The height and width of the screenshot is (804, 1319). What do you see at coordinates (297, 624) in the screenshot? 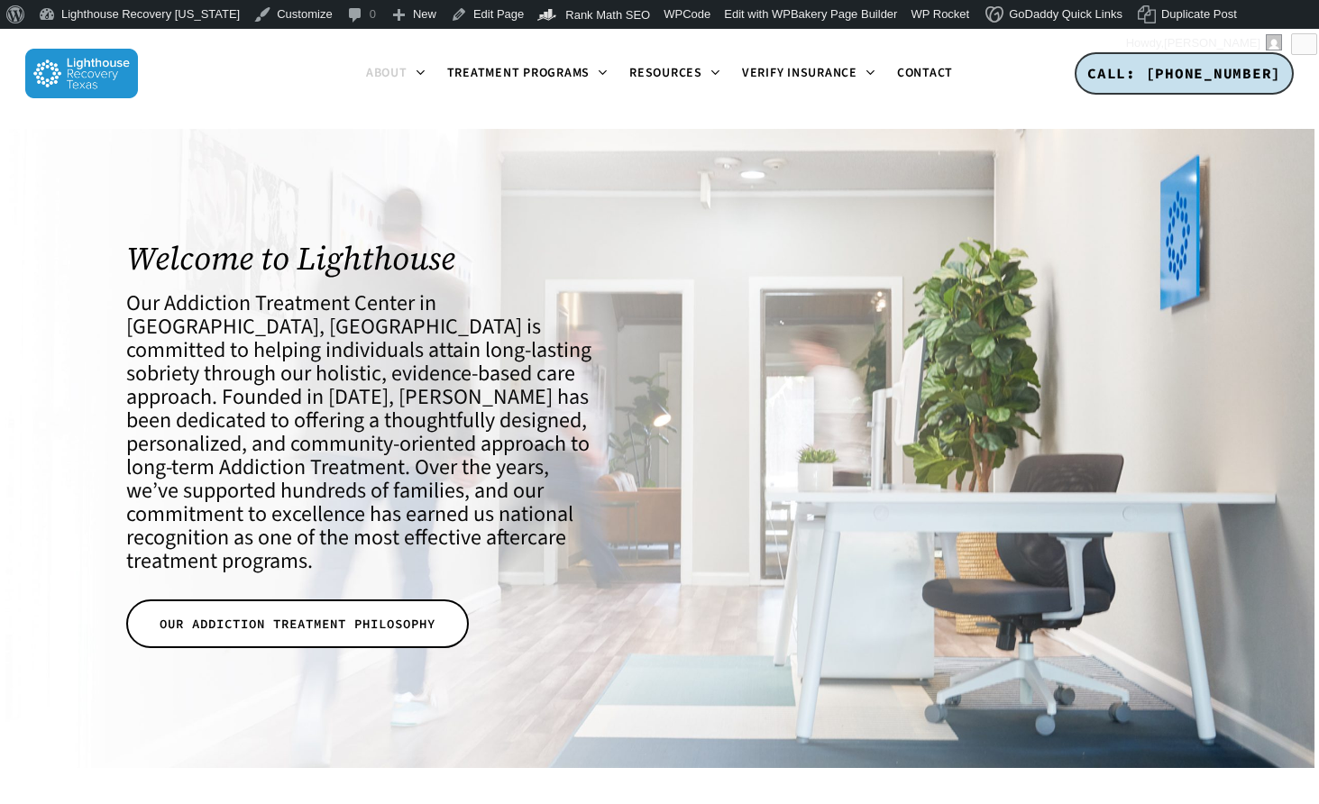
I see `a: OUR ADDICTION TREATMENT PHILOSOPHY` at bounding box center [297, 624].